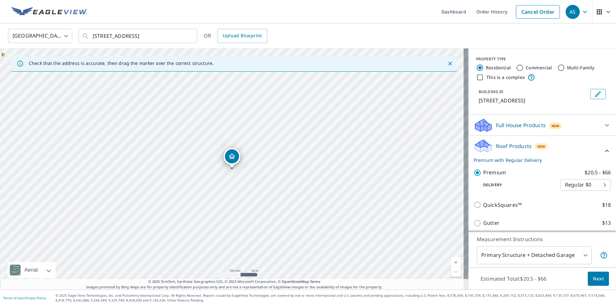 This screenshot has width=616, height=306. Describe the element at coordinates (542, 239) in the screenshot. I see `p: Measurement Instructions` at that location.